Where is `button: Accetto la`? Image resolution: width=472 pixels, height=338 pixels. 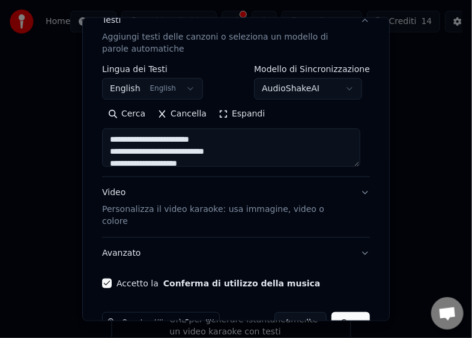 button: Accetto la is located at coordinates (242, 283).